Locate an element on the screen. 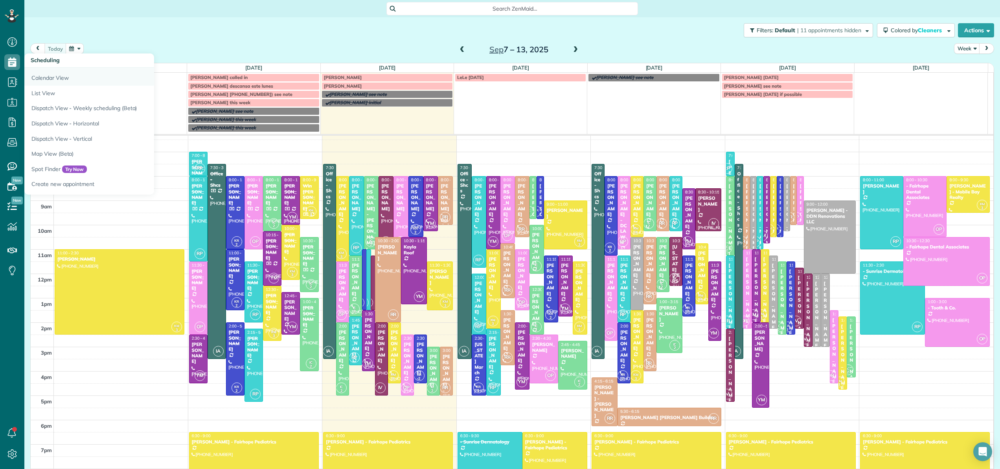 This screenshot has height=469, width=1000. span: 10:30 - 1:15 is located at coordinates (657, 241).